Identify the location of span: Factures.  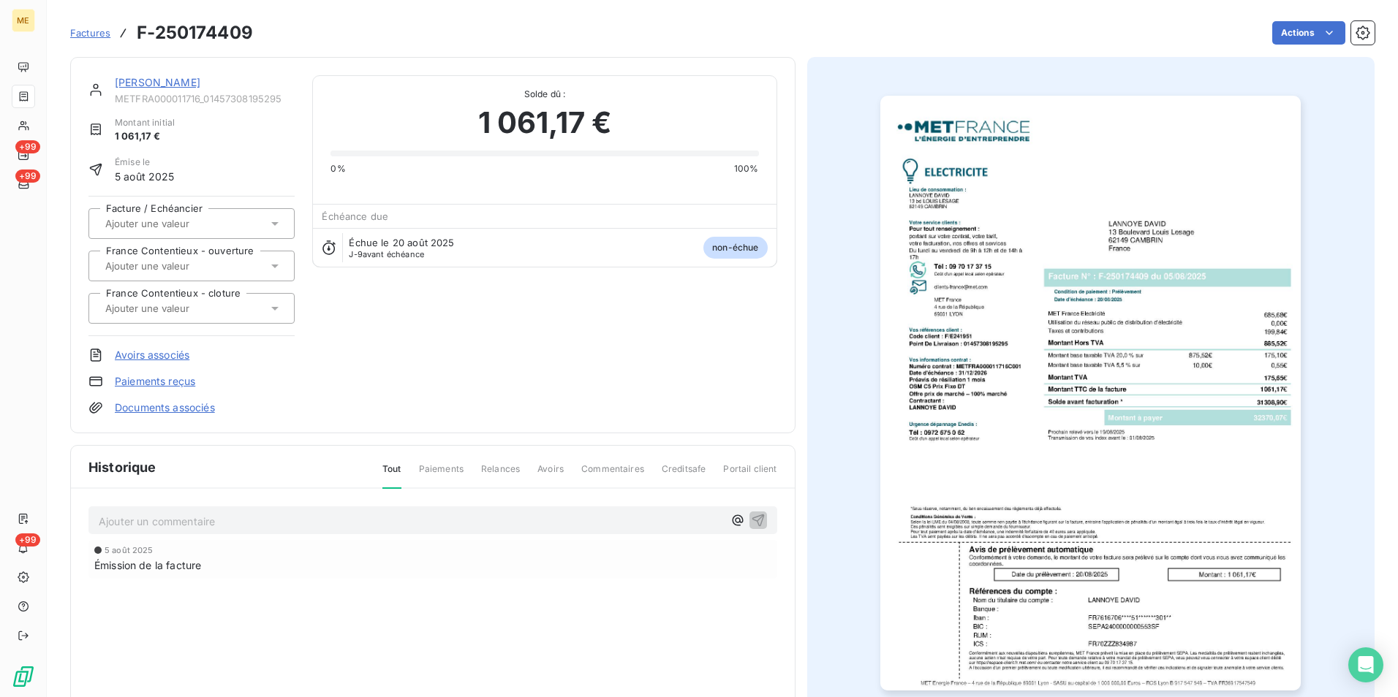
(90, 33).